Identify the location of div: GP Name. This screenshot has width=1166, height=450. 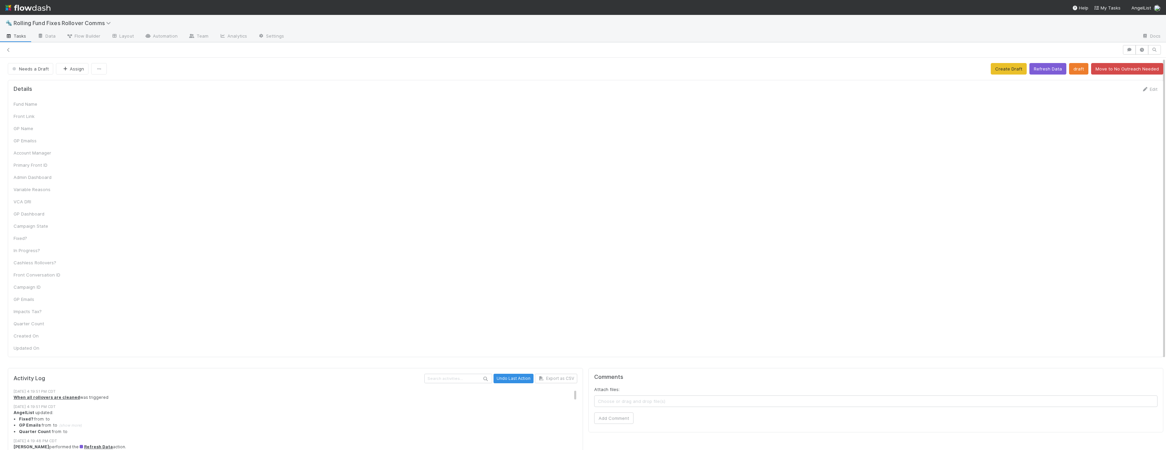
(39, 129).